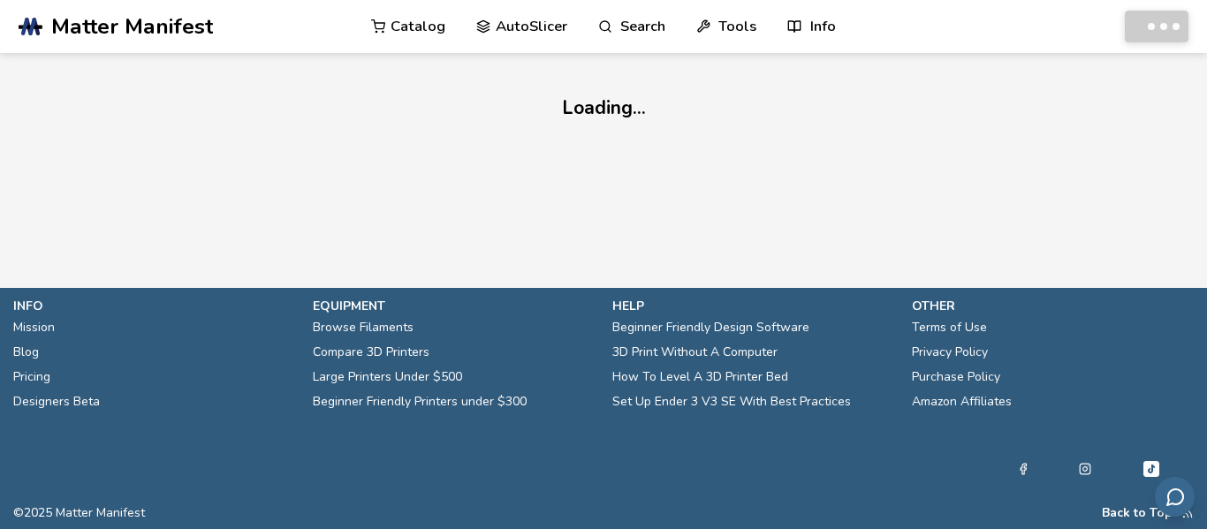 The image size is (1207, 529). What do you see at coordinates (363, 328) in the screenshot?
I see `a: Browse Filaments` at bounding box center [363, 328].